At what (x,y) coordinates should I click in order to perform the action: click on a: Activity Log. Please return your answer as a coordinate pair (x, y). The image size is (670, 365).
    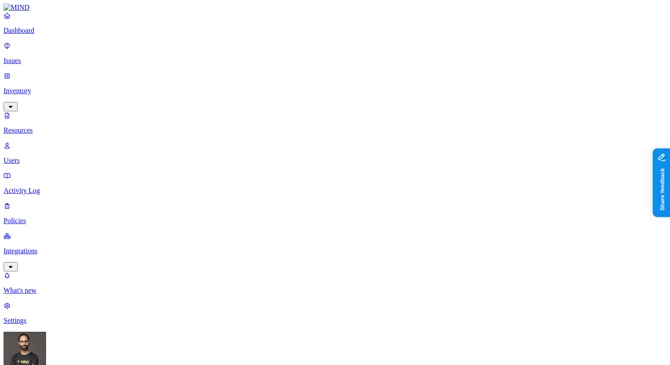
    Looking at the image, I should click on (335, 183).